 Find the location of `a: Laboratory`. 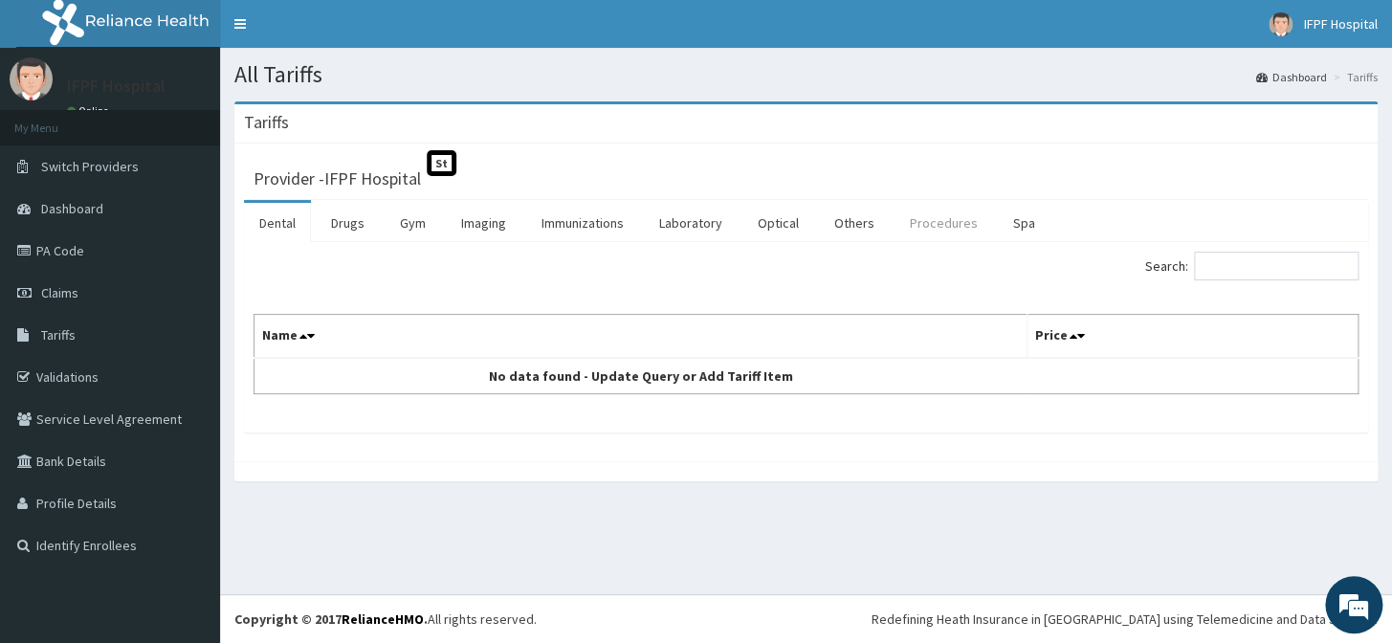

a: Laboratory is located at coordinates (691, 223).